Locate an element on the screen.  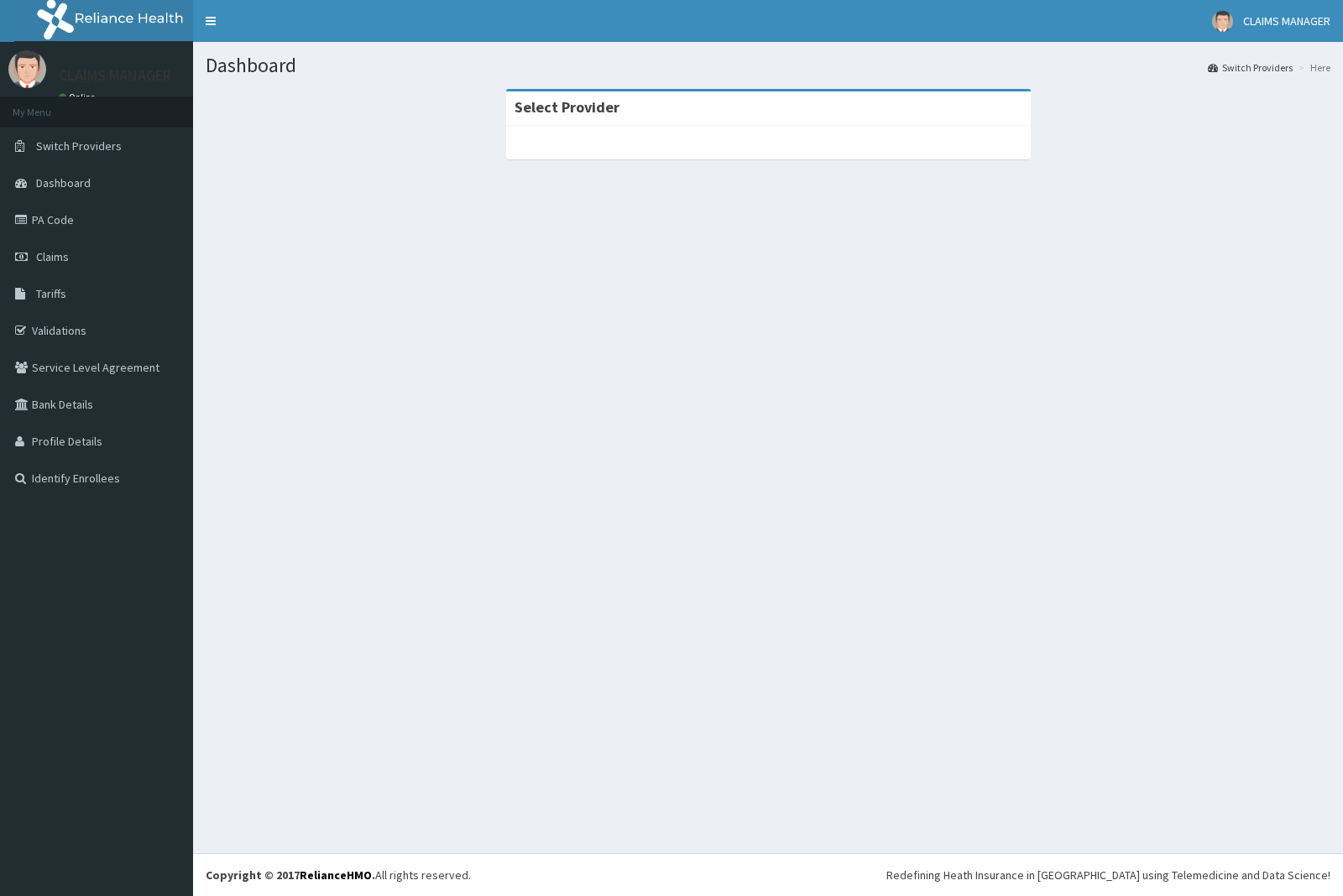
li: Here is located at coordinates (1312, 67).